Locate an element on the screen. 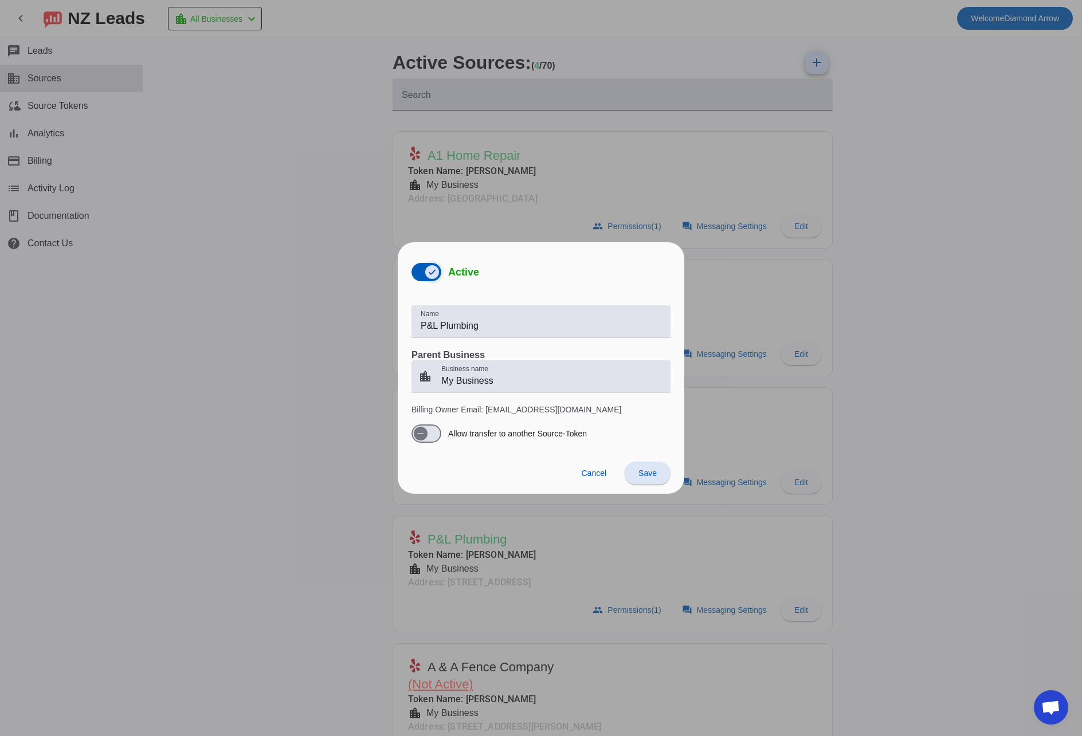  h3: Parent Business is located at coordinates (541, 355).